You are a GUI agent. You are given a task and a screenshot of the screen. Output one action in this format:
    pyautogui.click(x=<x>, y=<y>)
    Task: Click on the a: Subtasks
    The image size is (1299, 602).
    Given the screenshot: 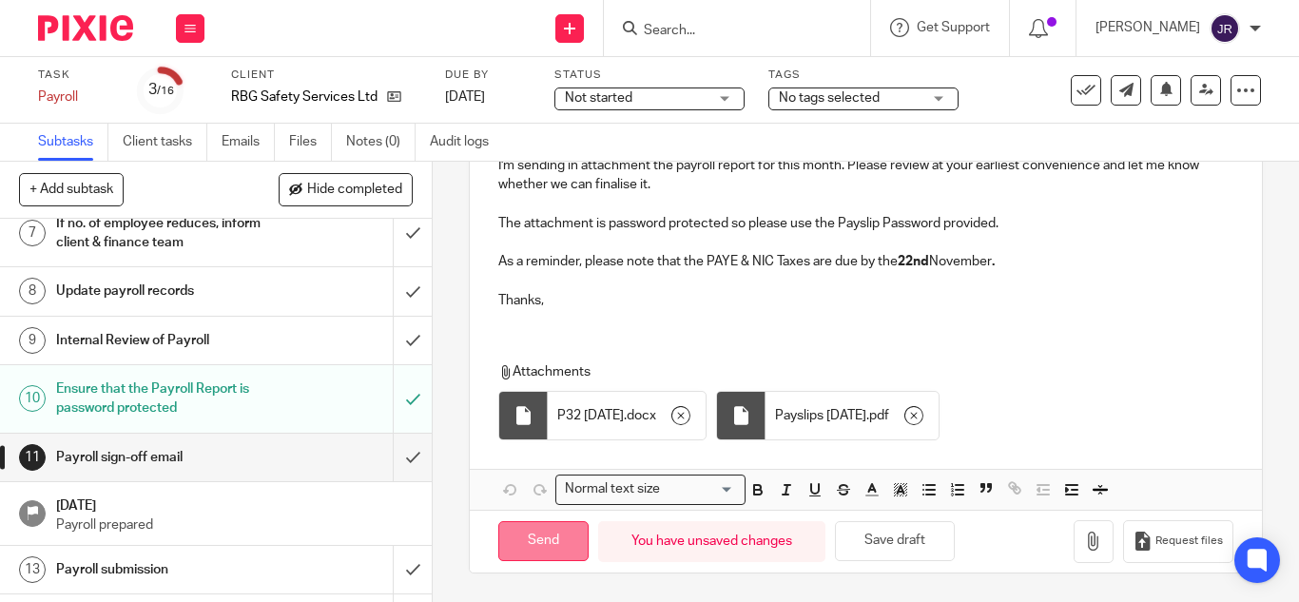 What is the action you would take?
    pyautogui.click(x=73, y=142)
    